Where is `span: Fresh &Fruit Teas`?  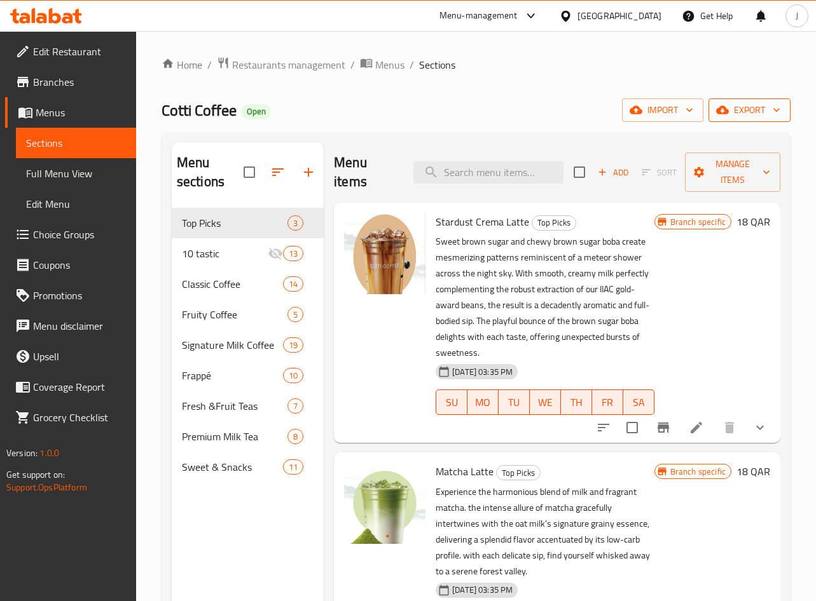 span: Fresh &Fruit Teas is located at coordinates (235, 406).